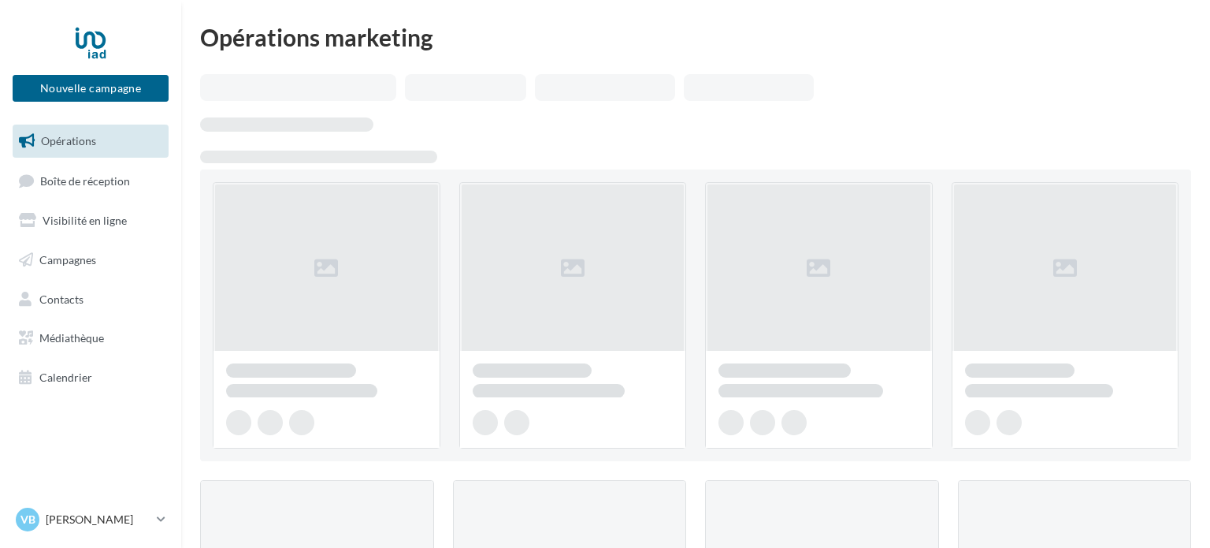 This screenshot has height=548, width=1210. Describe the element at coordinates (696, 37) in the screenshot. I see `div: Opérations marketing` at that location.